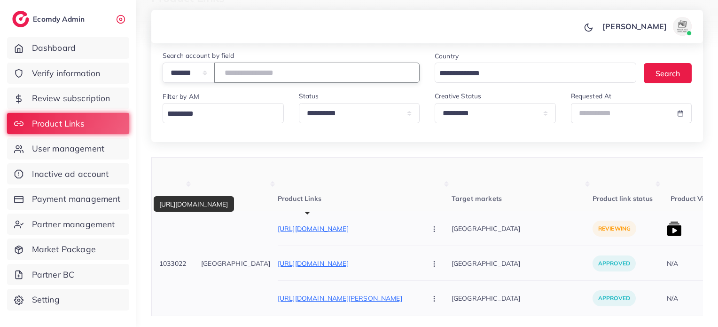  Describe the element at coordinates (198, 55) in the screenshot. I see `label: Search account by field` at that location.